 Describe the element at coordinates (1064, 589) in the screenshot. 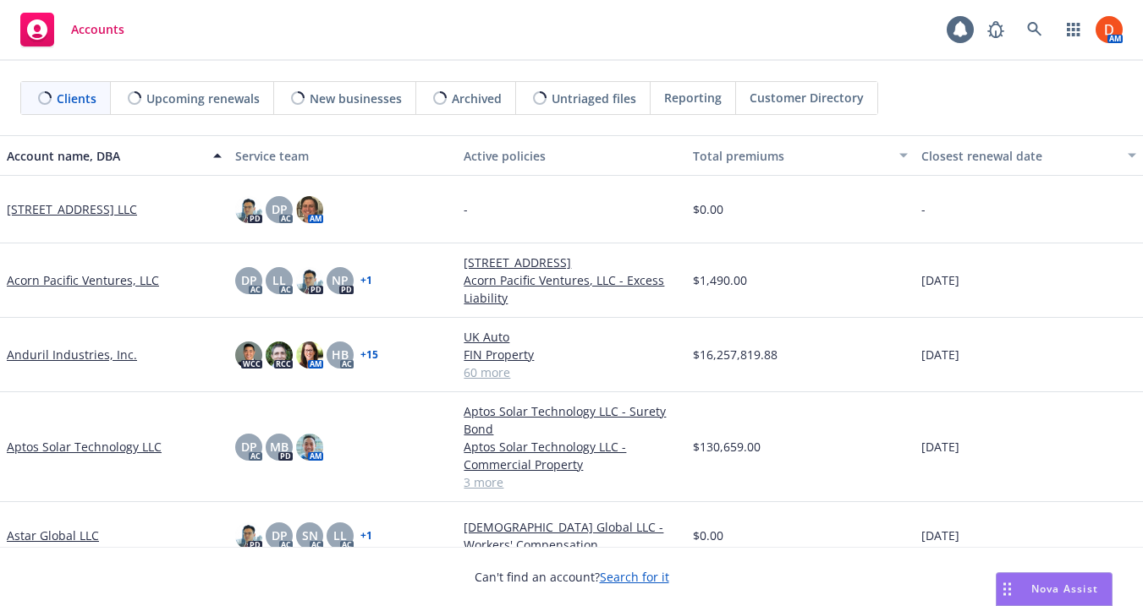

I see `span: Nova Assist` at that location.